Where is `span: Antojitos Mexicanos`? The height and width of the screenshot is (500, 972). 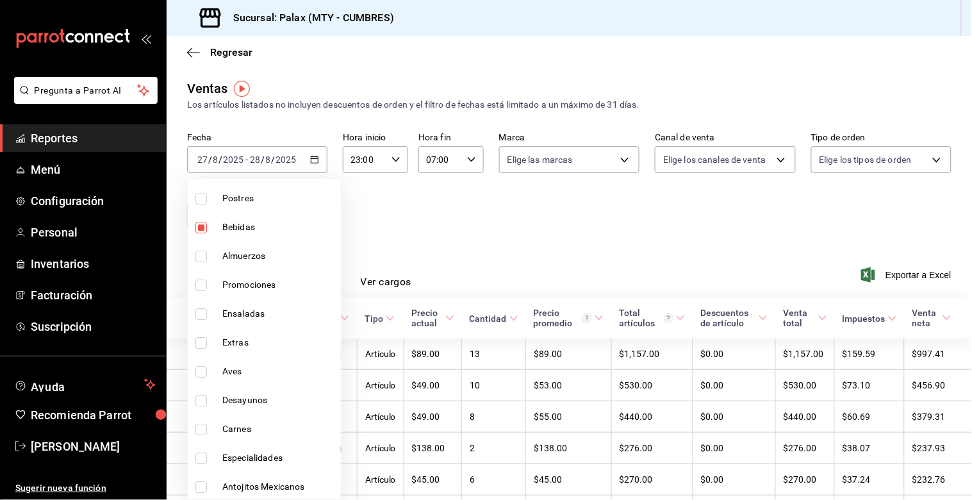
span: Antojitos Mexicanos is located at coordinates (279, 487).